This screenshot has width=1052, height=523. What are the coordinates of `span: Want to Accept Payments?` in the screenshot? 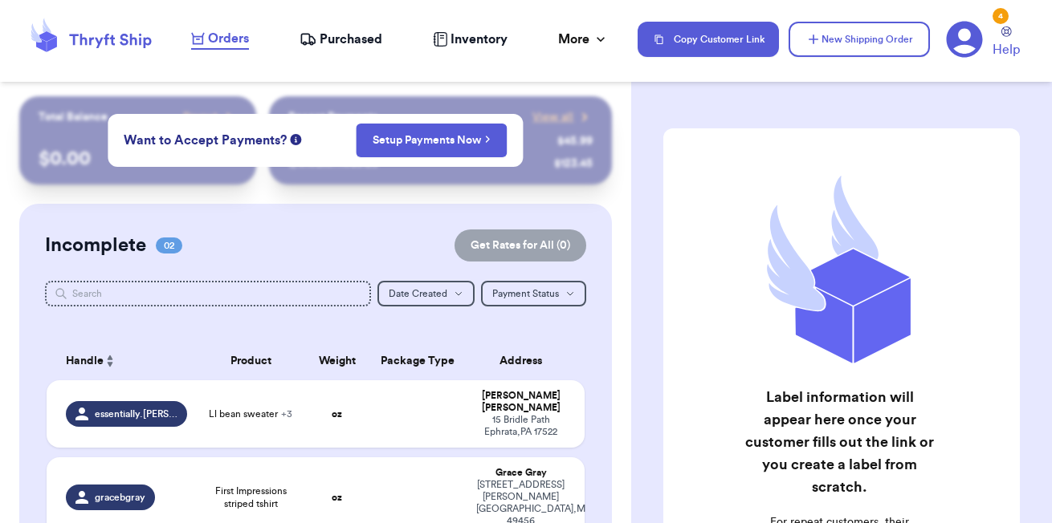 It's located at (205, 140).